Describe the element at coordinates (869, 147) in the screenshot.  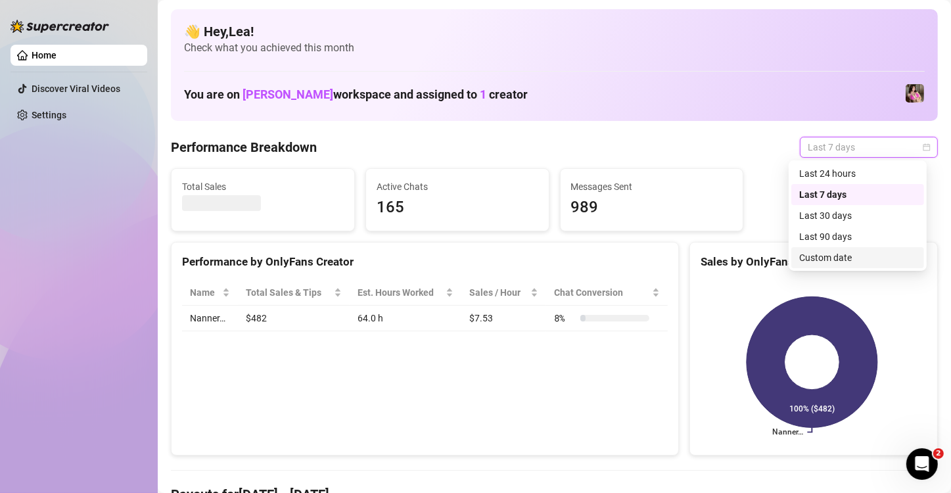
I see `span: Last 7 days` at that location.